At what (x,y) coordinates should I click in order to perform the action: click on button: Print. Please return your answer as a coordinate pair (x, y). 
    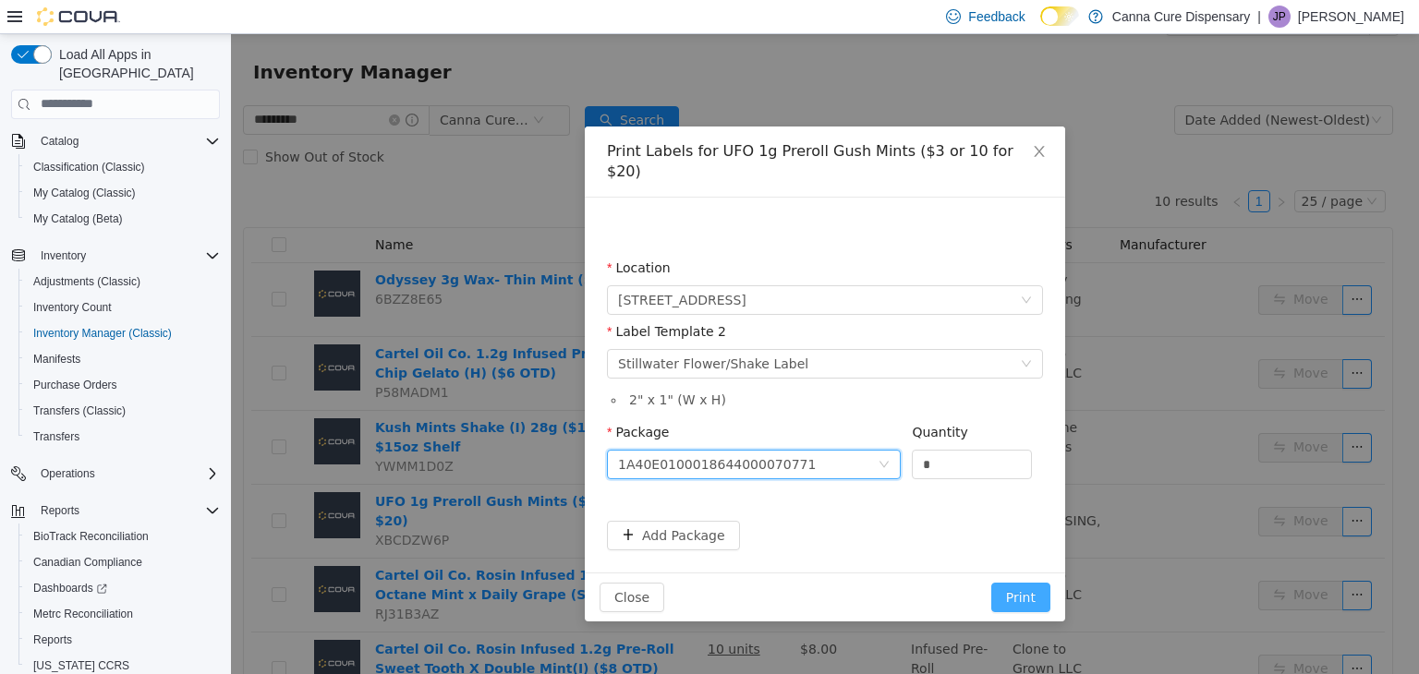
    Looking at the image, I should click on (790, 563).